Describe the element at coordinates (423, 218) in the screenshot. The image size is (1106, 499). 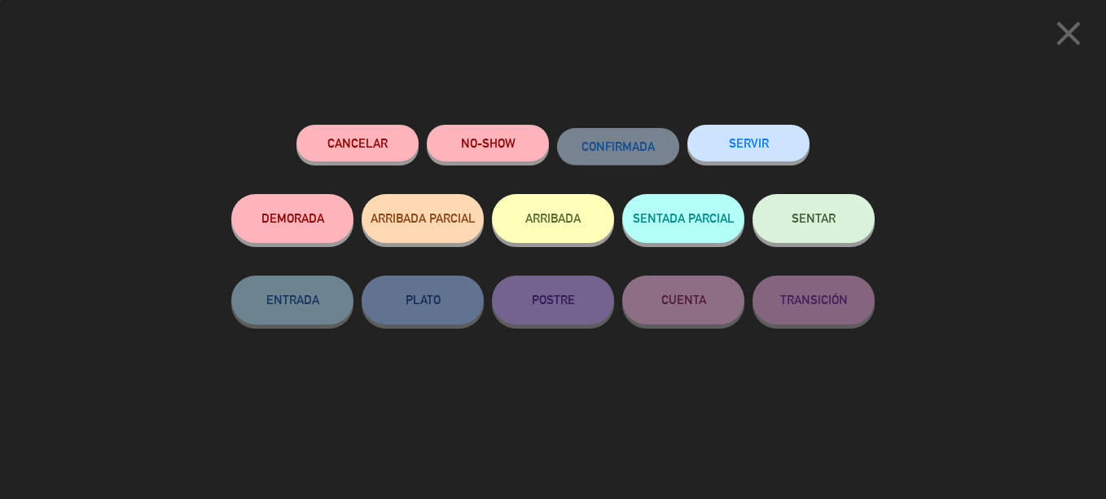
I see `span: ARRIBADA PARCIAL` at that location.